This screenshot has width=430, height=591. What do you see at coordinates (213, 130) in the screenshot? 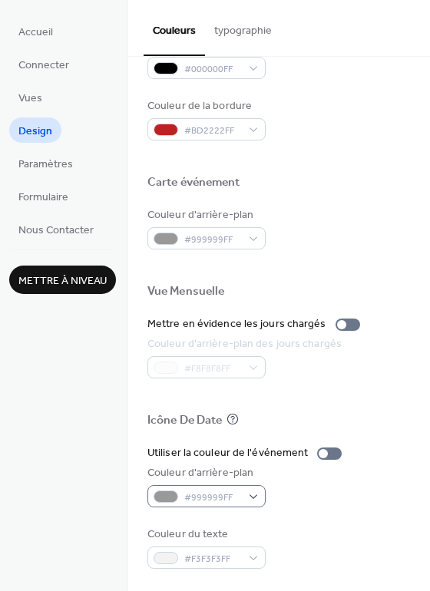
I see `span: #BD2222FF` at bounding box center [213, 130].